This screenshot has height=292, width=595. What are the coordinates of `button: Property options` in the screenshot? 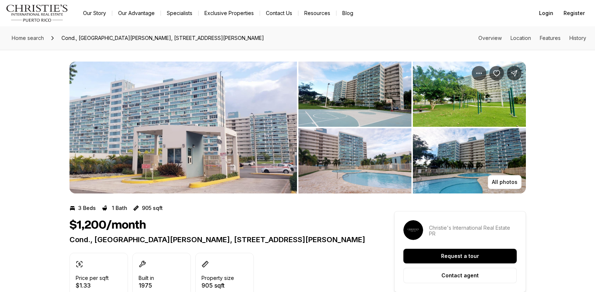 It's located at (479, 73).